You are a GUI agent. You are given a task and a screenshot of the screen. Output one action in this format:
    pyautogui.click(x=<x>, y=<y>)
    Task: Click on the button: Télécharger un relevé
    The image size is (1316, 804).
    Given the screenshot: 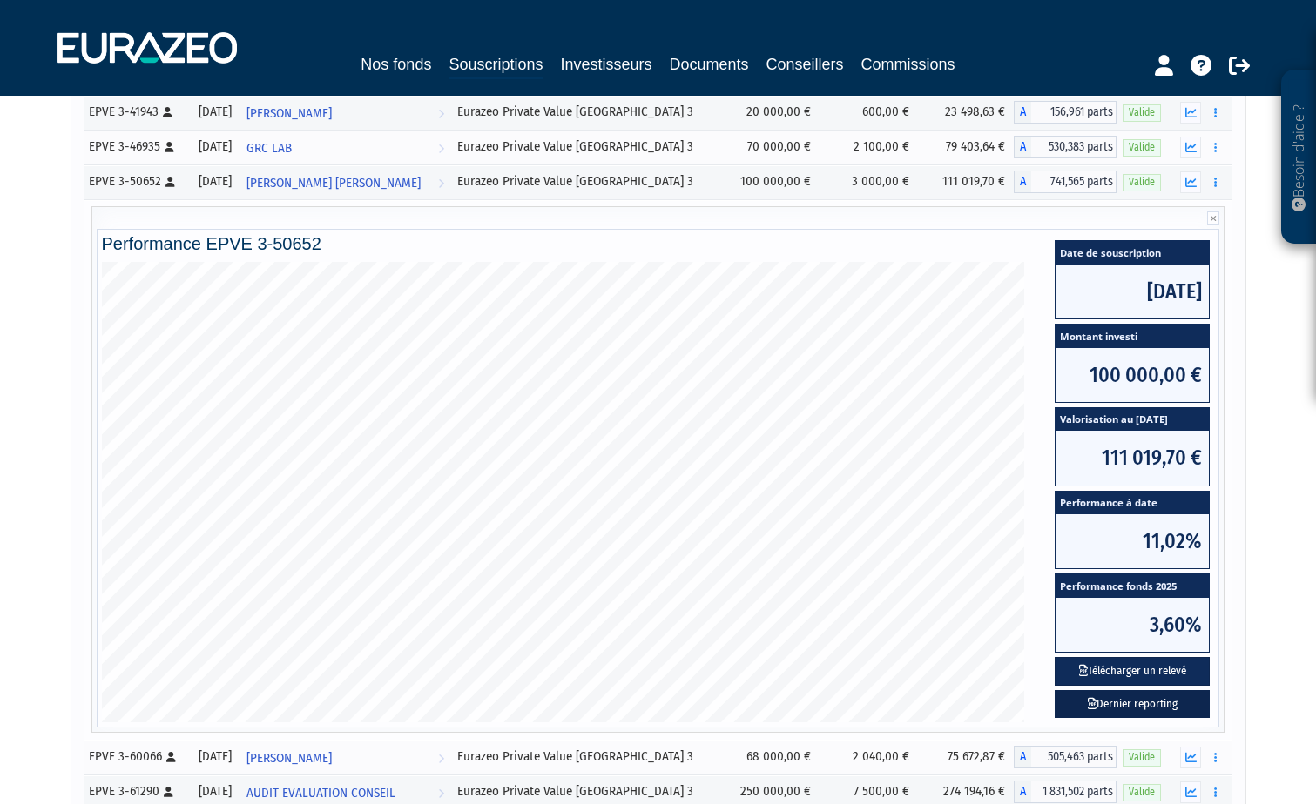 What is the action you would take?
    pyautogui.click(x=1132, y=671)
    